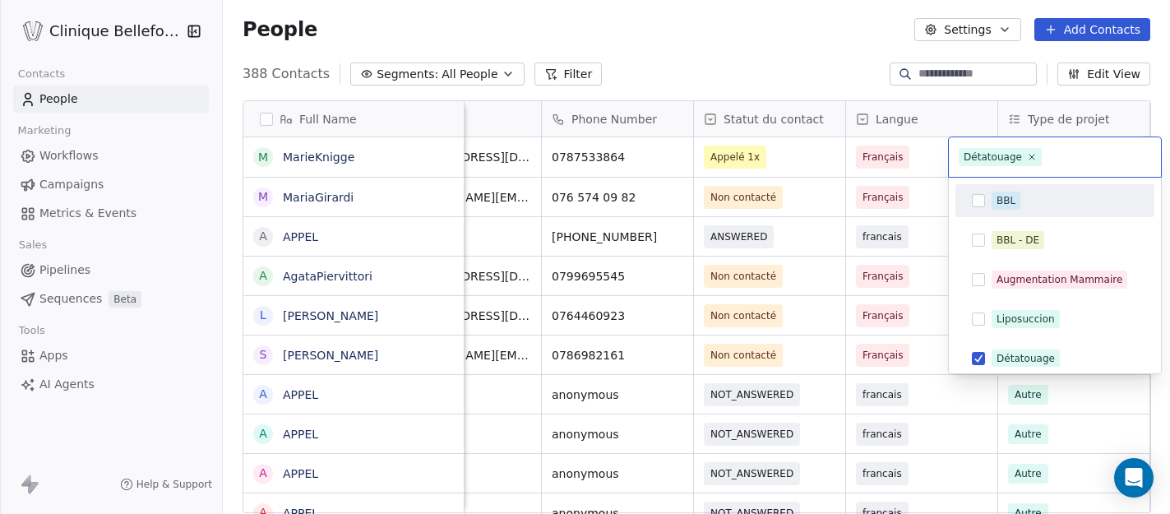 Image resolution: width=1170 pixels, height=514 pixels. What do you see at coordinates (1055, 339) in the screenshot?
I see `div: Suggestions` at bounding box center [1055, 339].